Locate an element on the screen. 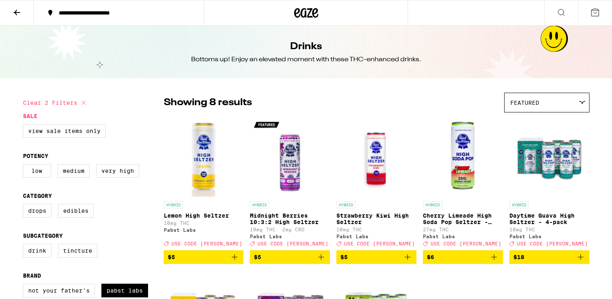 The height and width of the screenshot is (299, 612). label: Tincture is located at coordinates (78, 250).